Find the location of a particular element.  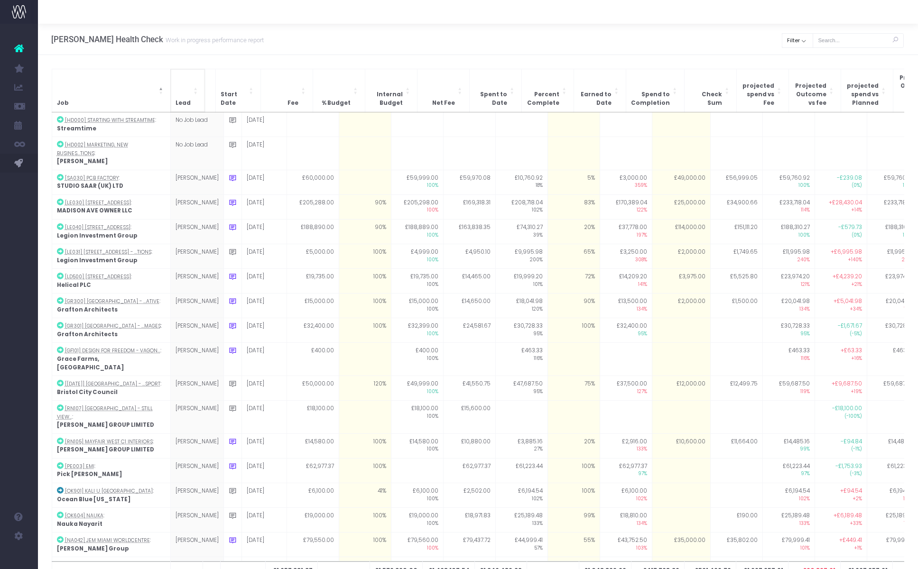

td: £10,760.92 is located at coordinates (522, 182).